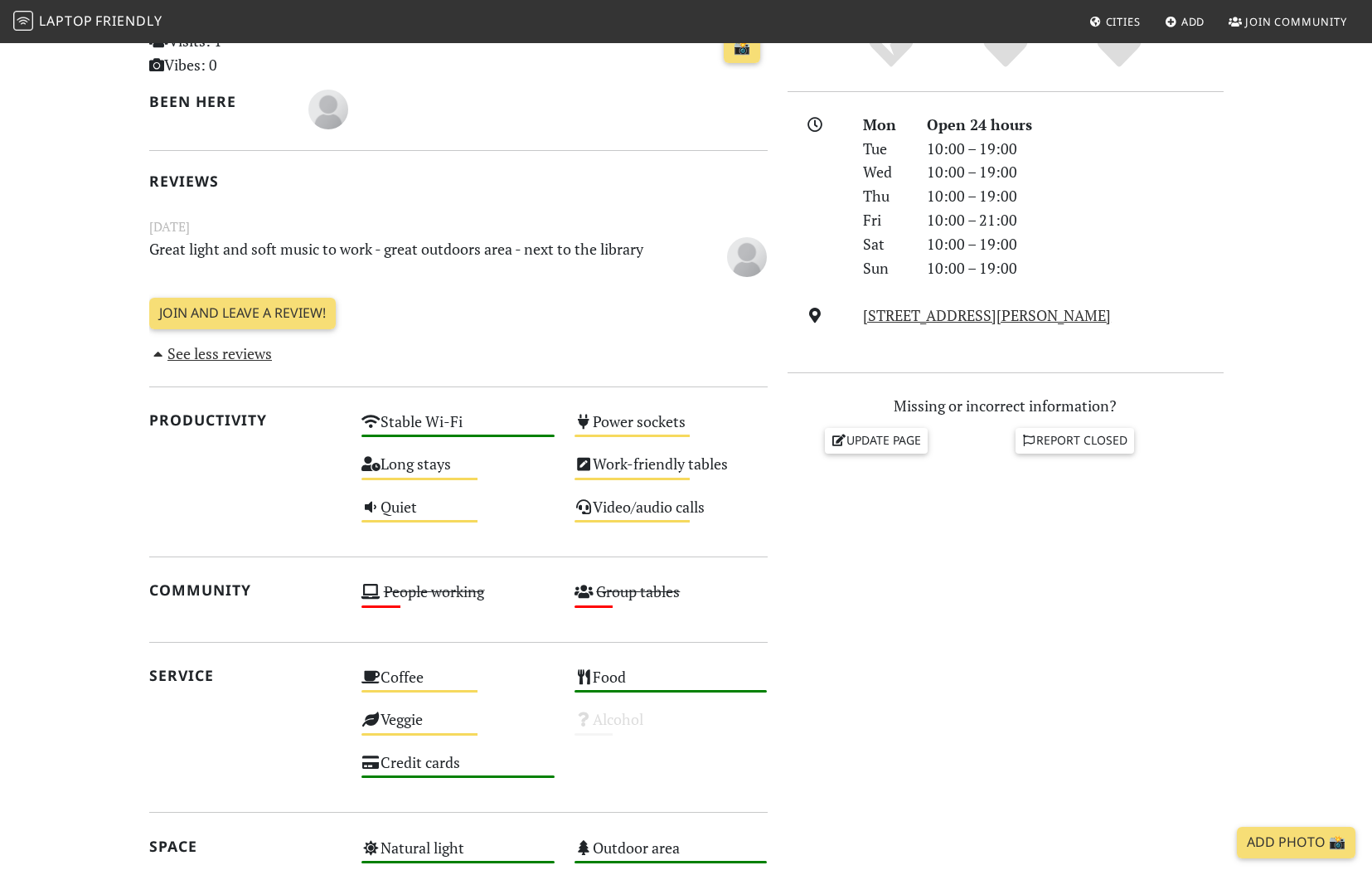 Image resolution: width=1372 pixels, height=875 pixels. I want to click on s: People working, so click(434, 592).